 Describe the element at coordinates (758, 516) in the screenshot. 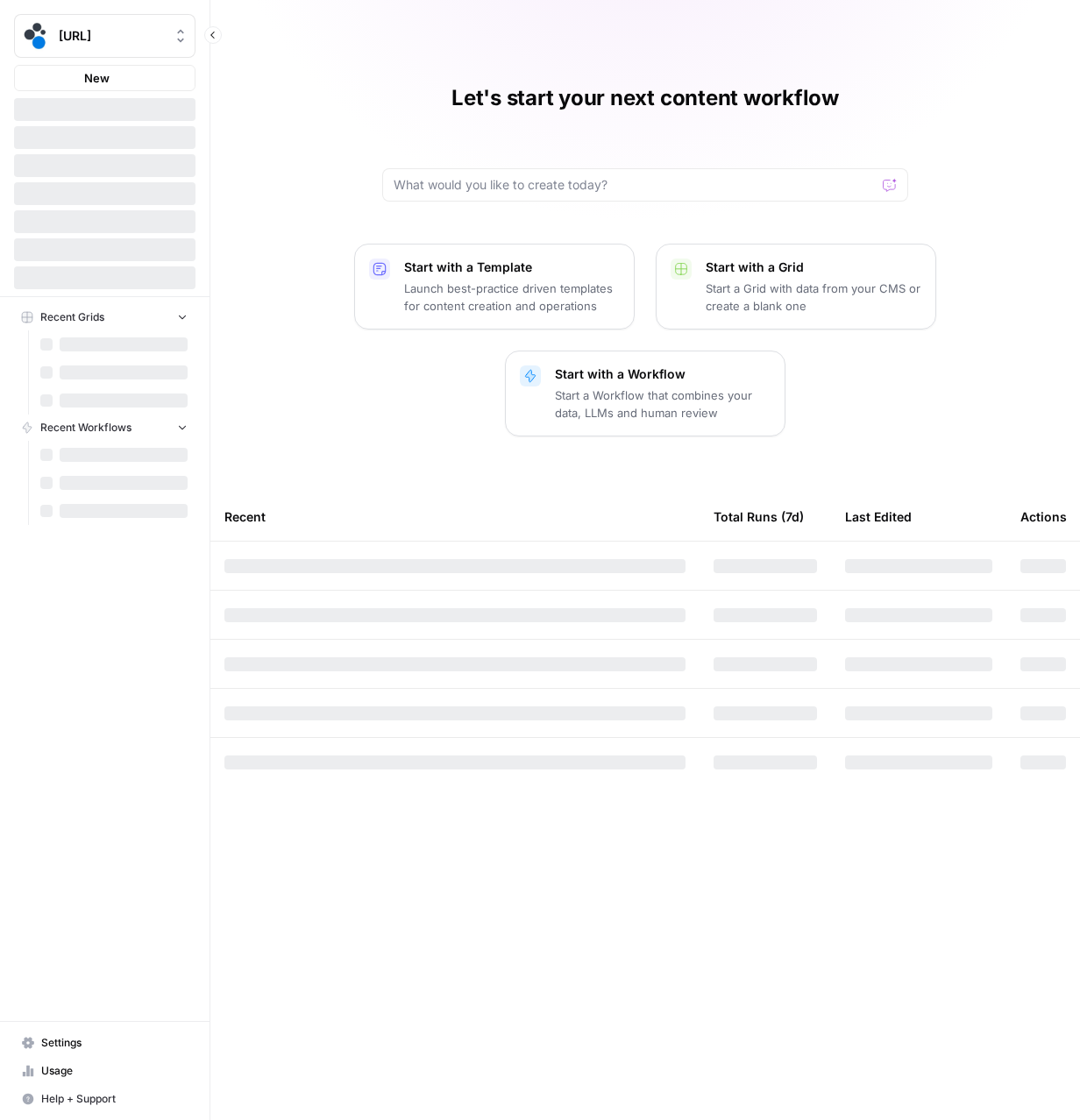

I see `div: Total Runs (7d)` at that location.